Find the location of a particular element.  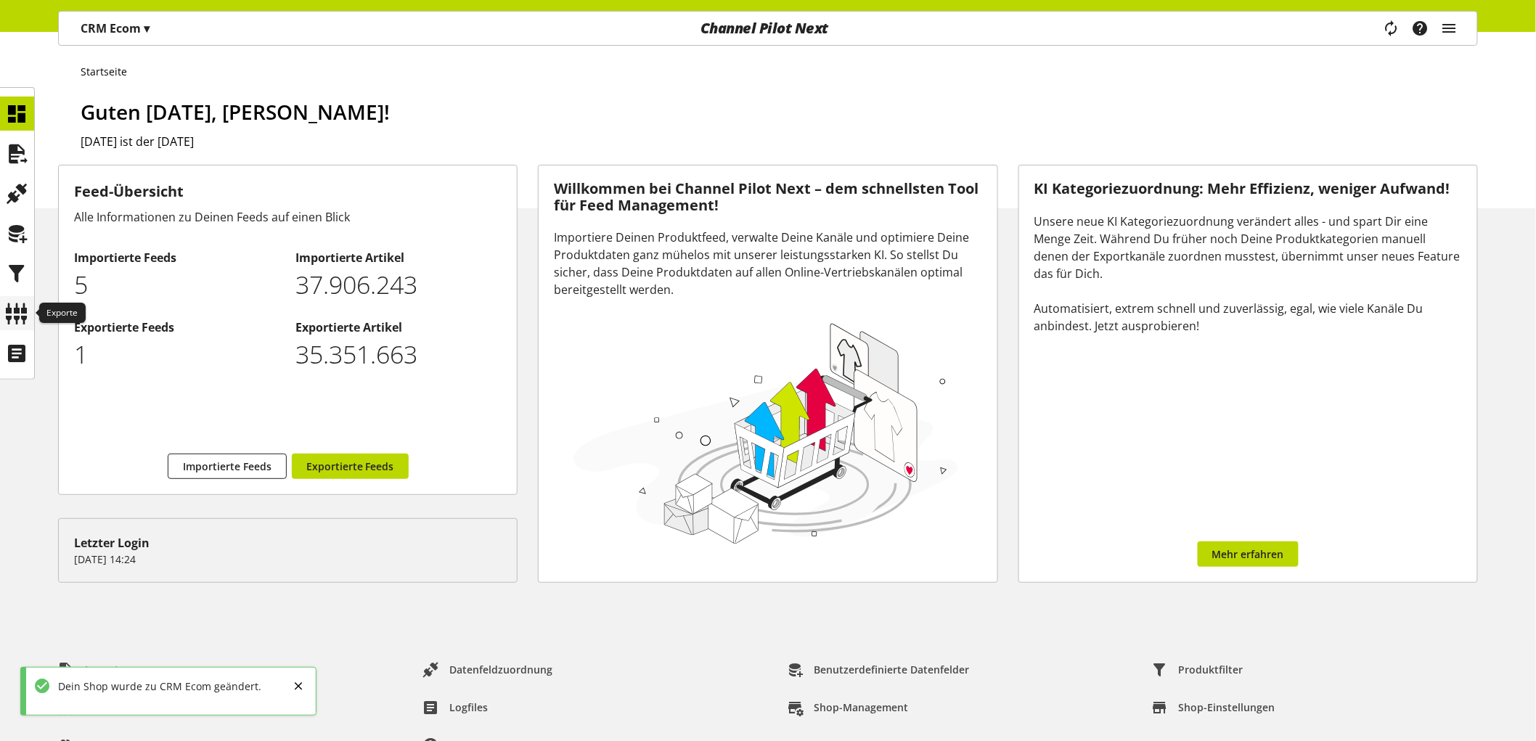

span: Logfiles is located at coordinates (468, 707).